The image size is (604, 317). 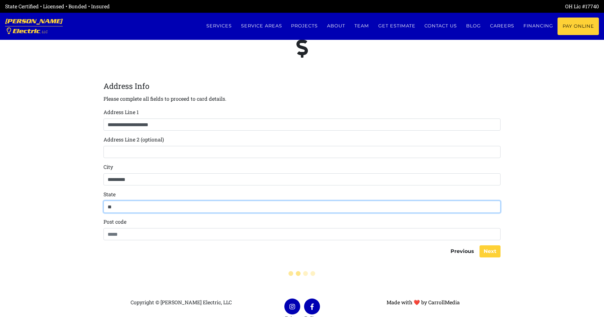 What do you see at coordinates (219, 26) in the screenshot?
I see `a: Services` at bounding box center [219, 26].